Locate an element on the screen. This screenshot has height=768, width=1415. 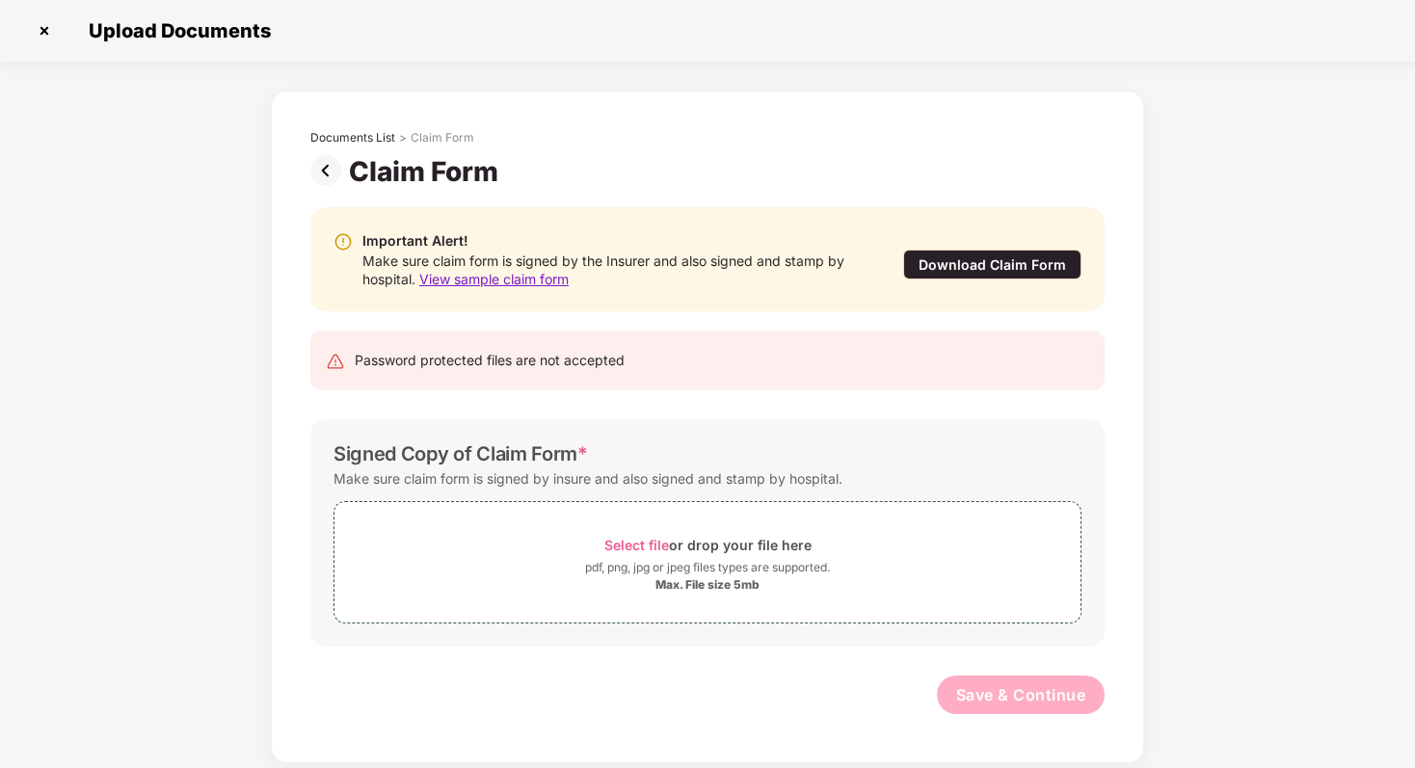
span: View sample claim form is located at coordinates (493, 278).